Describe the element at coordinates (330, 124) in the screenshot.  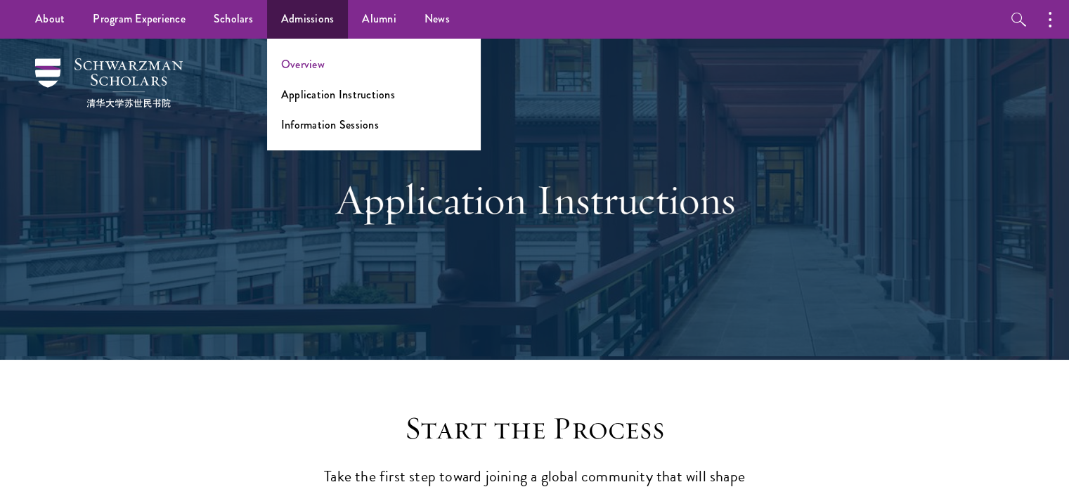
I see `a: Information Sessions` at that location.